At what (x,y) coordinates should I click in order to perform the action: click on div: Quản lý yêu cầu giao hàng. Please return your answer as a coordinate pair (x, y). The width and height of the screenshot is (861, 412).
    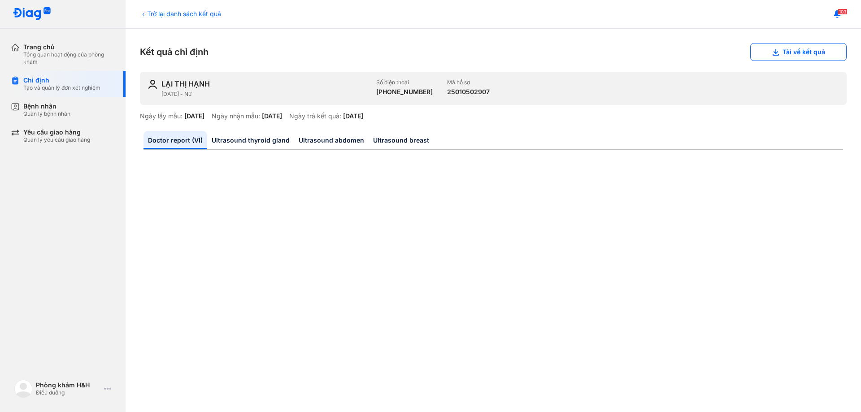
    Looking at the image, I should click on (56, 140).